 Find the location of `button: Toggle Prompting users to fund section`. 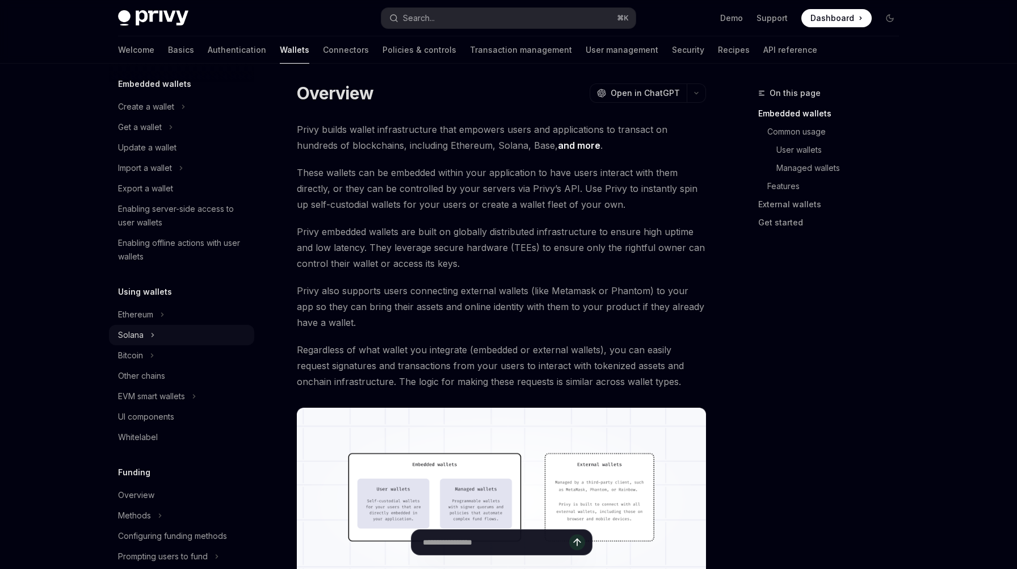

button: Toggle Prompting users to fund section is located at coordinates (182, 556).